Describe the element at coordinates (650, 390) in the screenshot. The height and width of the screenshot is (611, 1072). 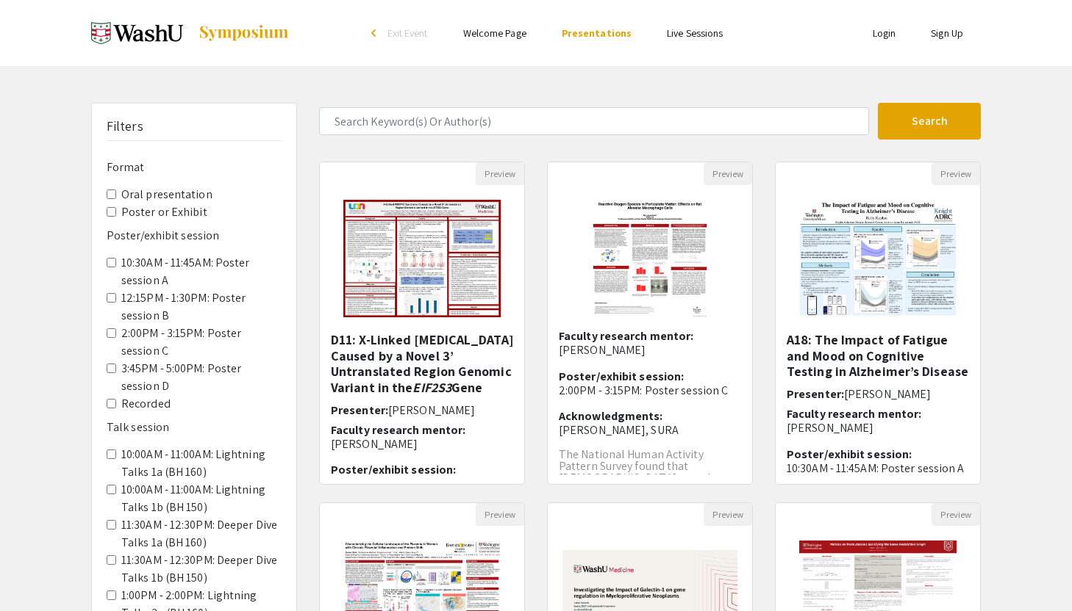
I see `p: 2:00PM - 3:15PM: Poster session C` at that location.